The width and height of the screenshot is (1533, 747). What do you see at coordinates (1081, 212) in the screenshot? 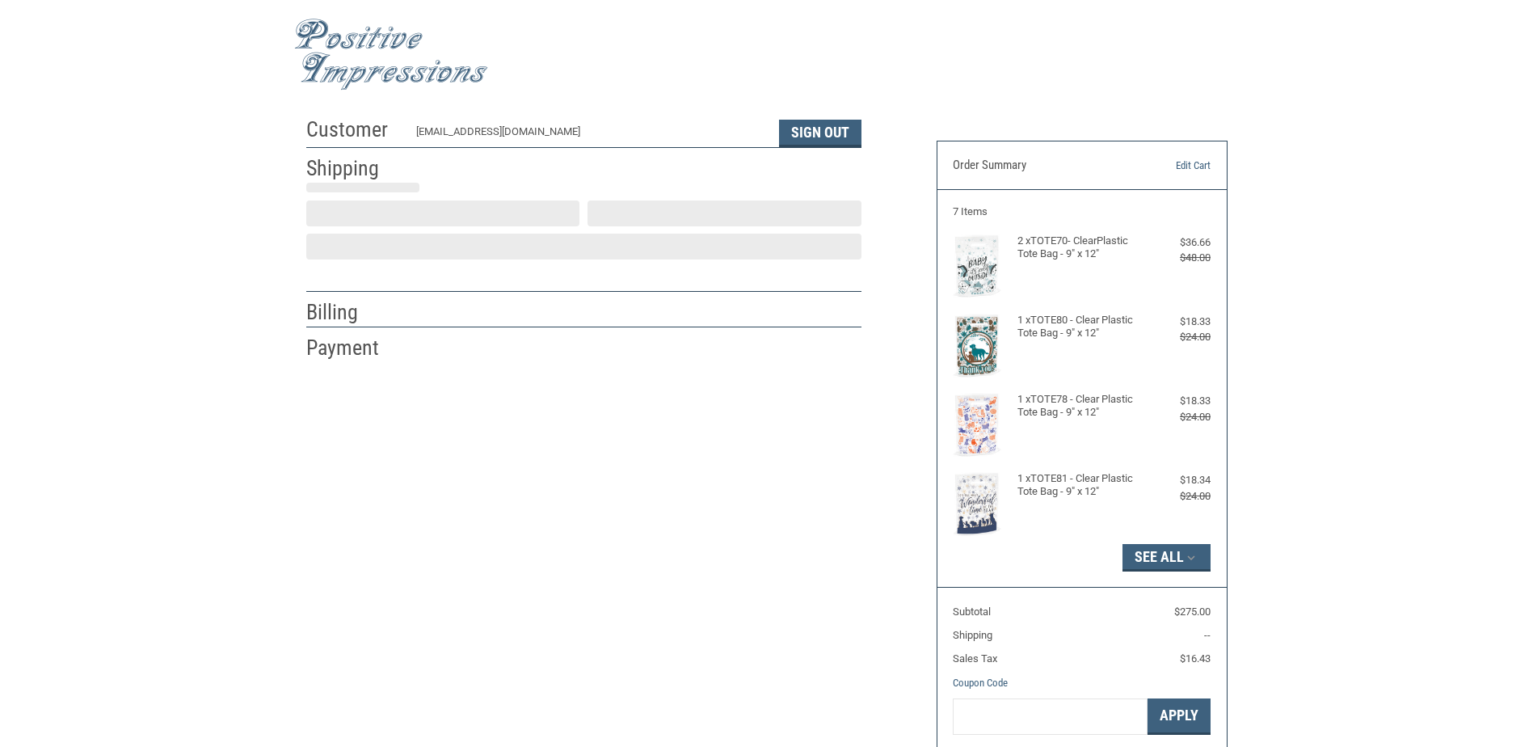
I see `h3: 7 Items` at bounding box center [1081, 212].